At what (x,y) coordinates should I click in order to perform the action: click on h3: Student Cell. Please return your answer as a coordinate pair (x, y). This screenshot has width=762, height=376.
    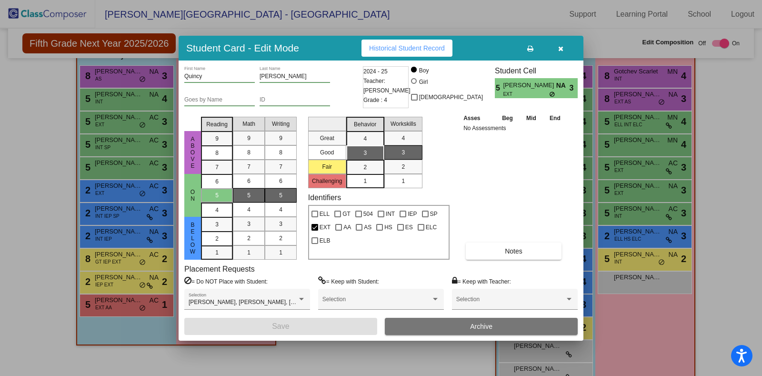
    Looking at the image, I should click on (536, 70).